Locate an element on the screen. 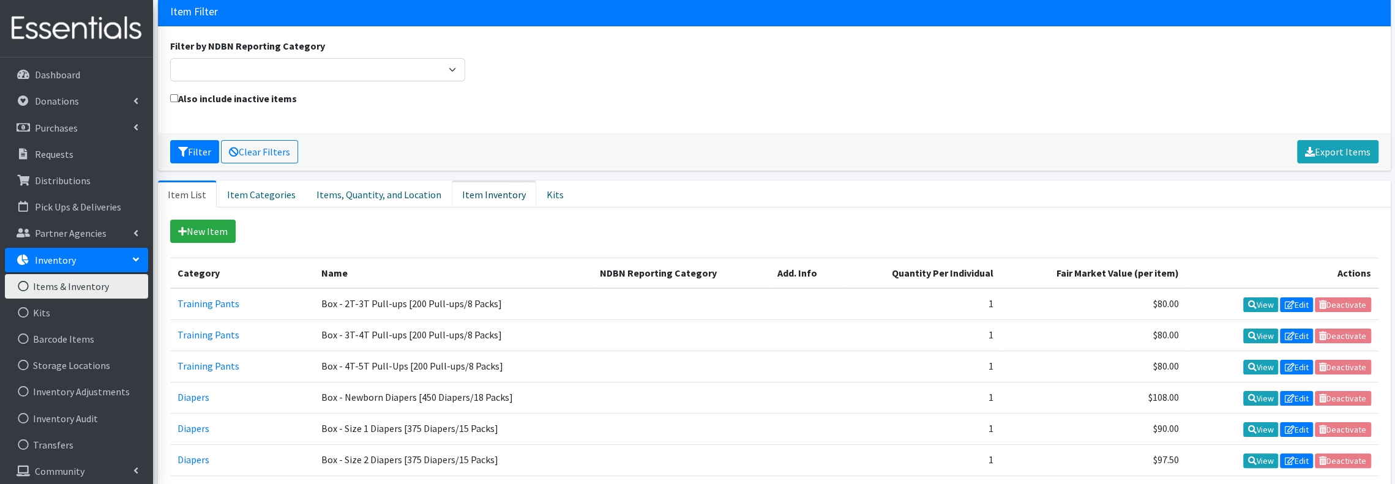  a: Transfers is located at coordinates (77, 445).